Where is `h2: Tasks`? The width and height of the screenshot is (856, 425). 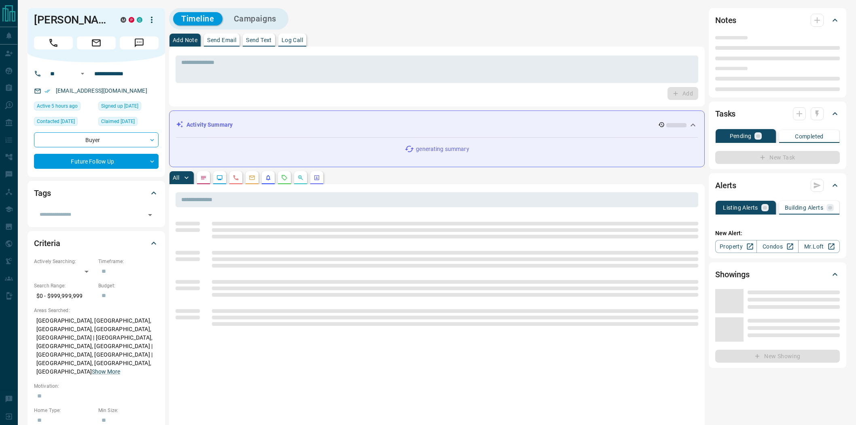 h2: Tasks is located at coordinates (725, 114).